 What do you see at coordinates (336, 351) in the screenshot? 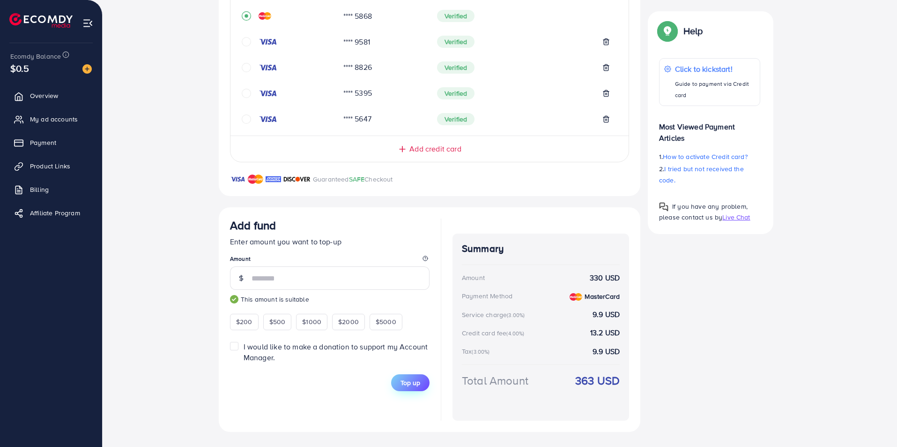
I see `span: I would like to make a donation to support my Account Manager.` at bounding box center [336, 351].